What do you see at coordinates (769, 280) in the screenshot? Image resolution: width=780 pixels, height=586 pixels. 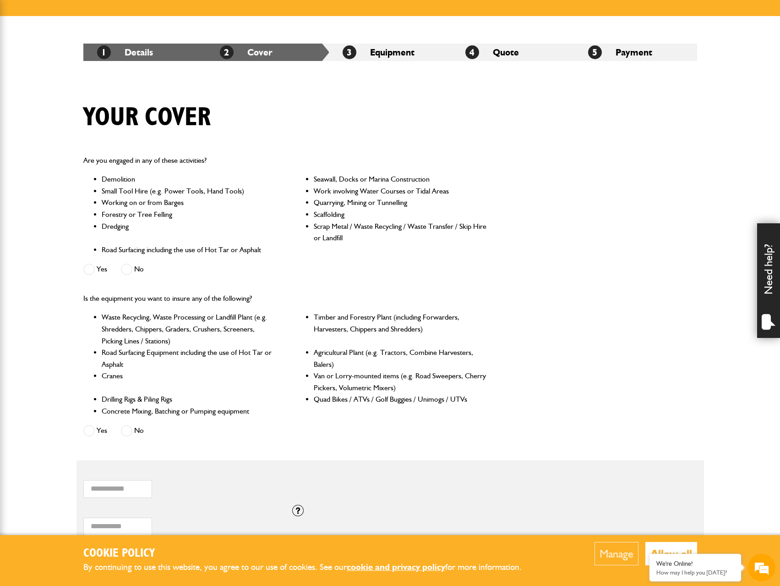 I see `div: Need help?` at bounding box center [769, 280].